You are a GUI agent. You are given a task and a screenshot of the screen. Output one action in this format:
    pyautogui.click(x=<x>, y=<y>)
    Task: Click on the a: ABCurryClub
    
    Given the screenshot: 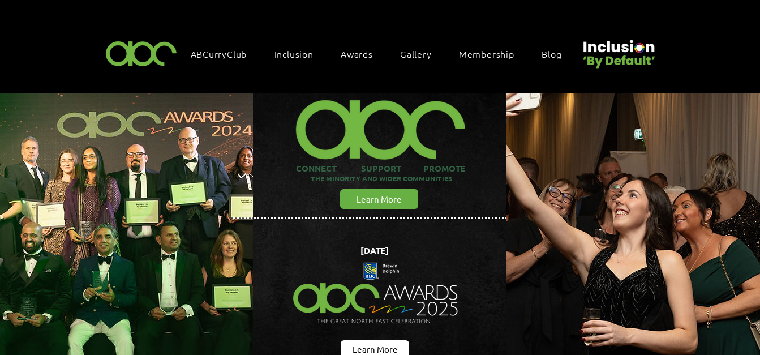 What is the action you would take?
    pyautogui.click(x=225, y=54)
    